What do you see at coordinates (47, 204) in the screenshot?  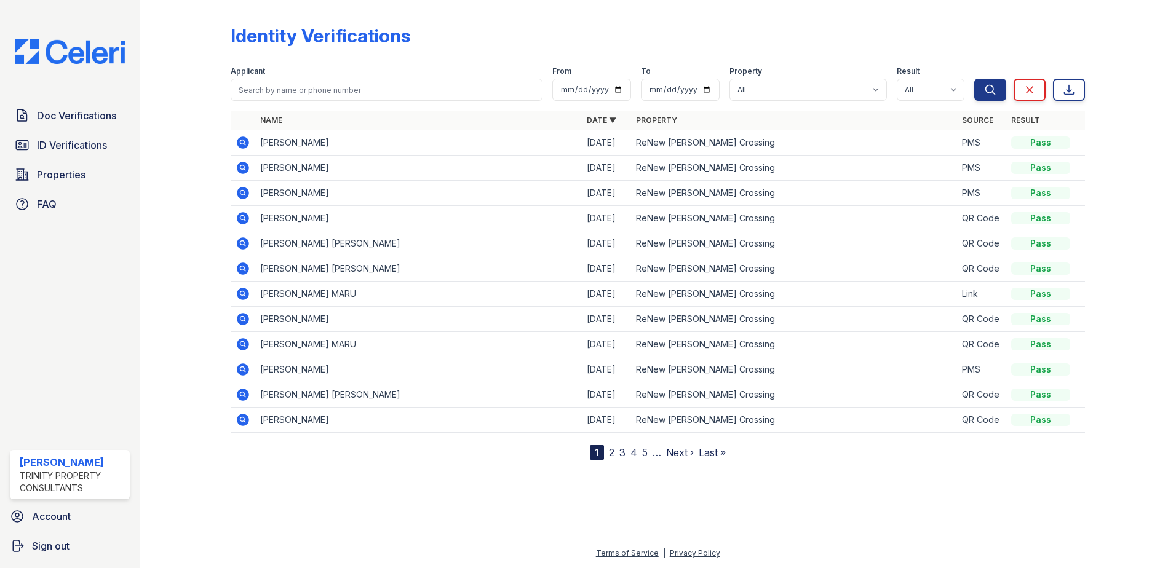 I see `span: FAQ` at bounding box center [47, 204].